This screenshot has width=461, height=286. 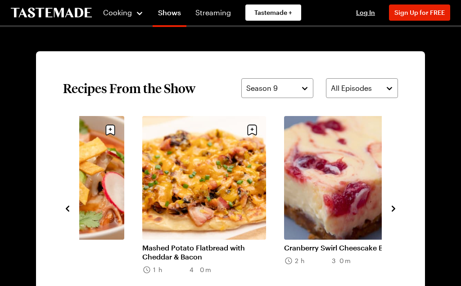 What do you see at coordinates (365, 12) in the screenshot?
I see `span: Log In` at bounding box center [365, 12].